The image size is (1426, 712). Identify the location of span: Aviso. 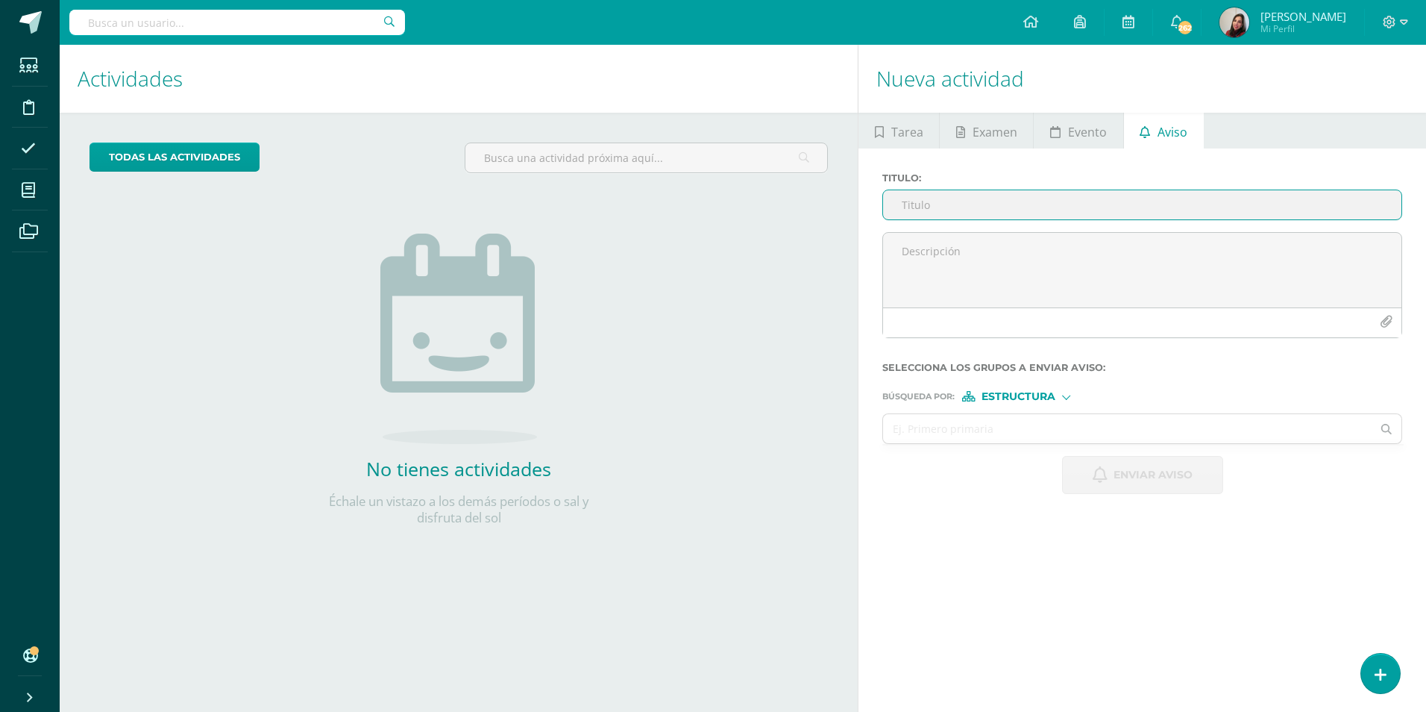
(1173, 132).